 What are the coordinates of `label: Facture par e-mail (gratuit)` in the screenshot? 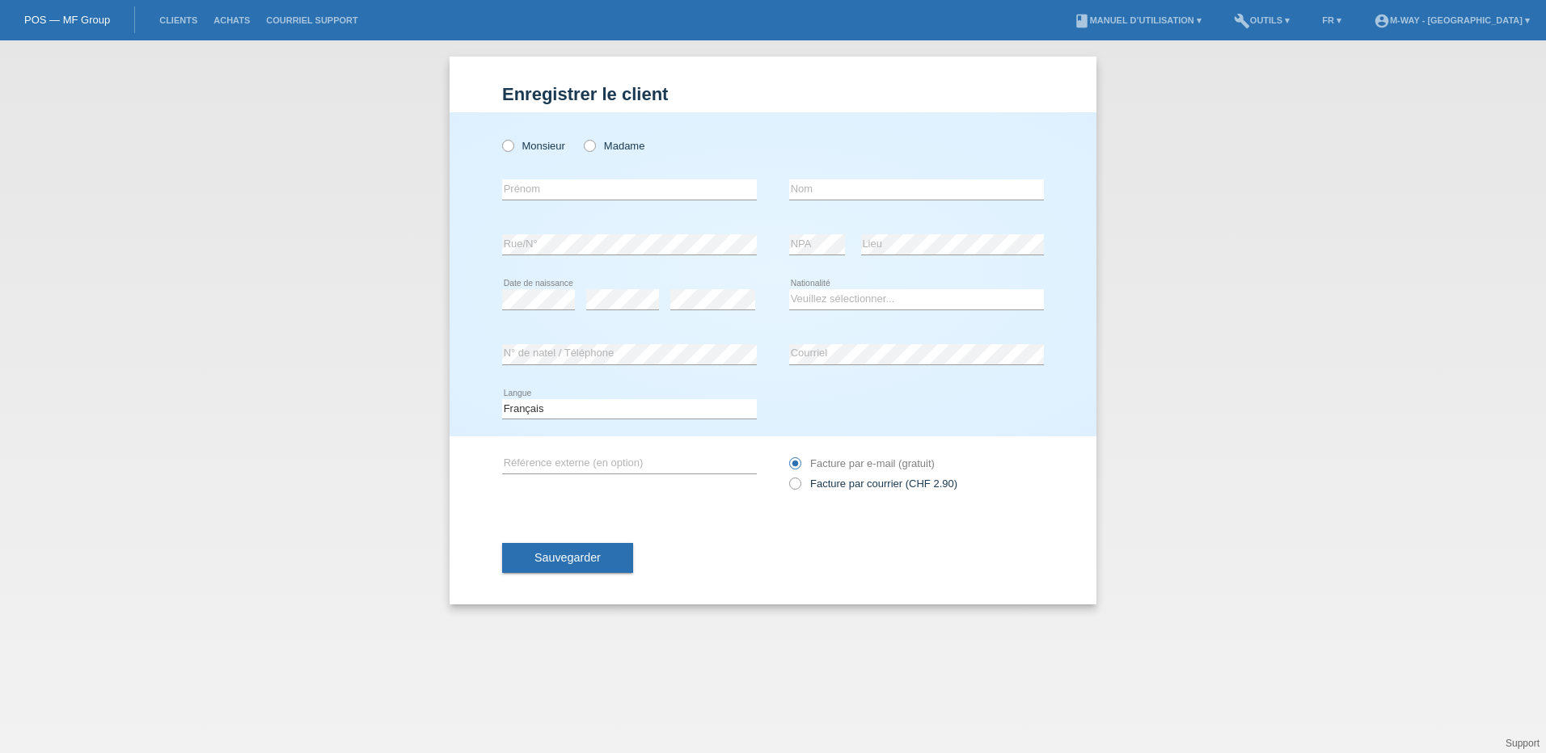 It's located at (862, 463).